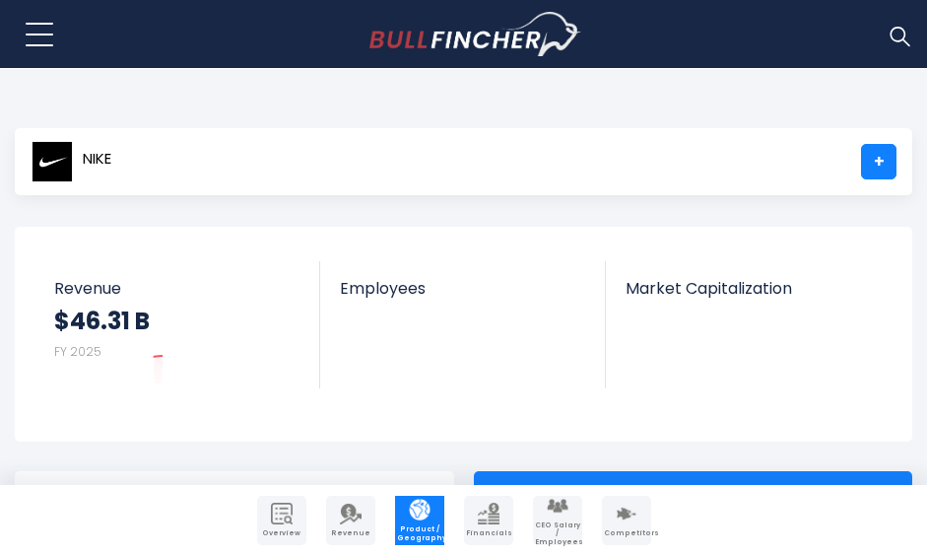  Describe the element at coordinates (475, 34) in the screenshot. I see `a: Go to homepage` at that location.